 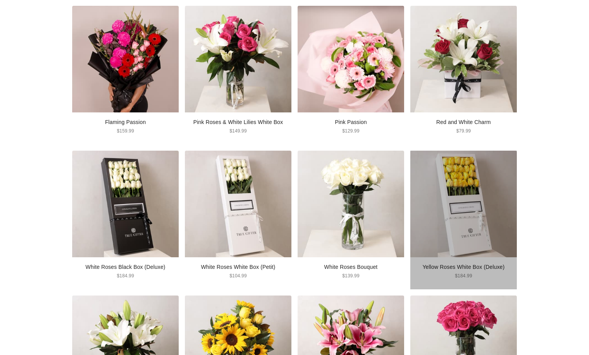 What do you see at coordinates (238, 275) in the screenshot?
I see `span: $104.99` at bounding box center [238, 275].